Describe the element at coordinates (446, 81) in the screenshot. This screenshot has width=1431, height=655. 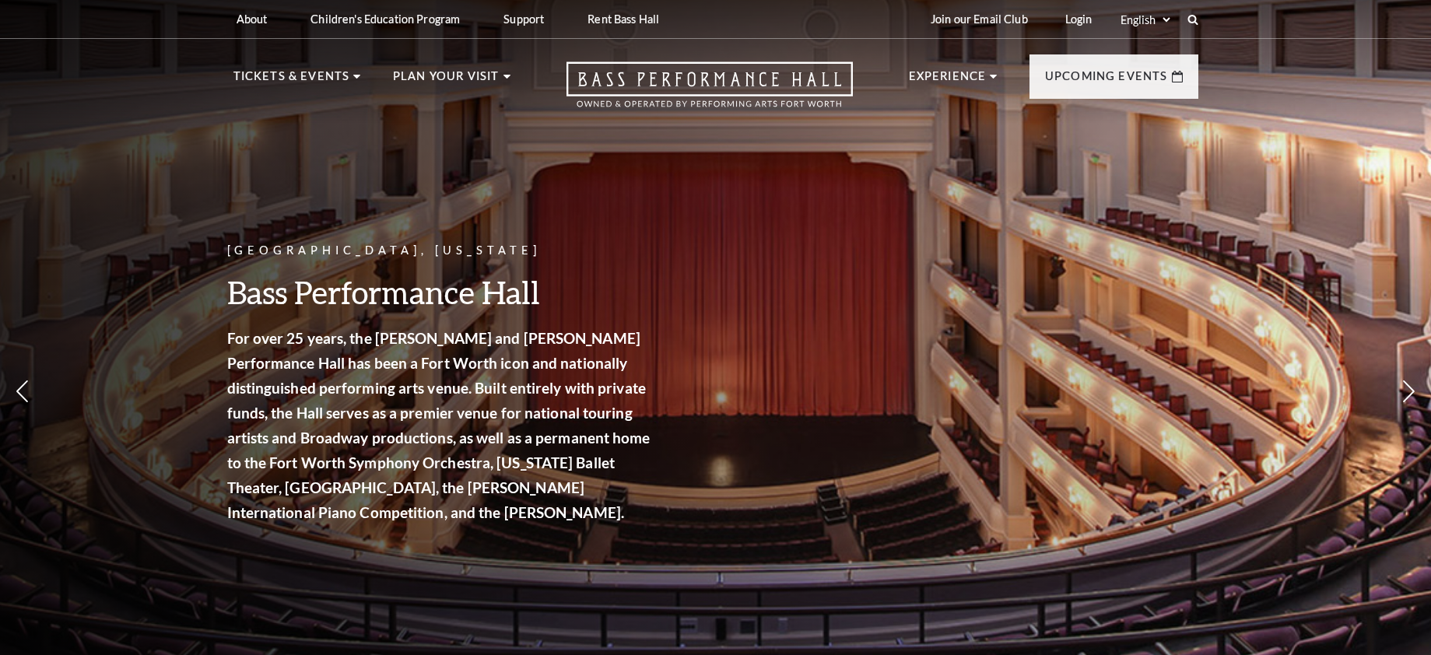
I see `p: Plan Your Visit` at that location.